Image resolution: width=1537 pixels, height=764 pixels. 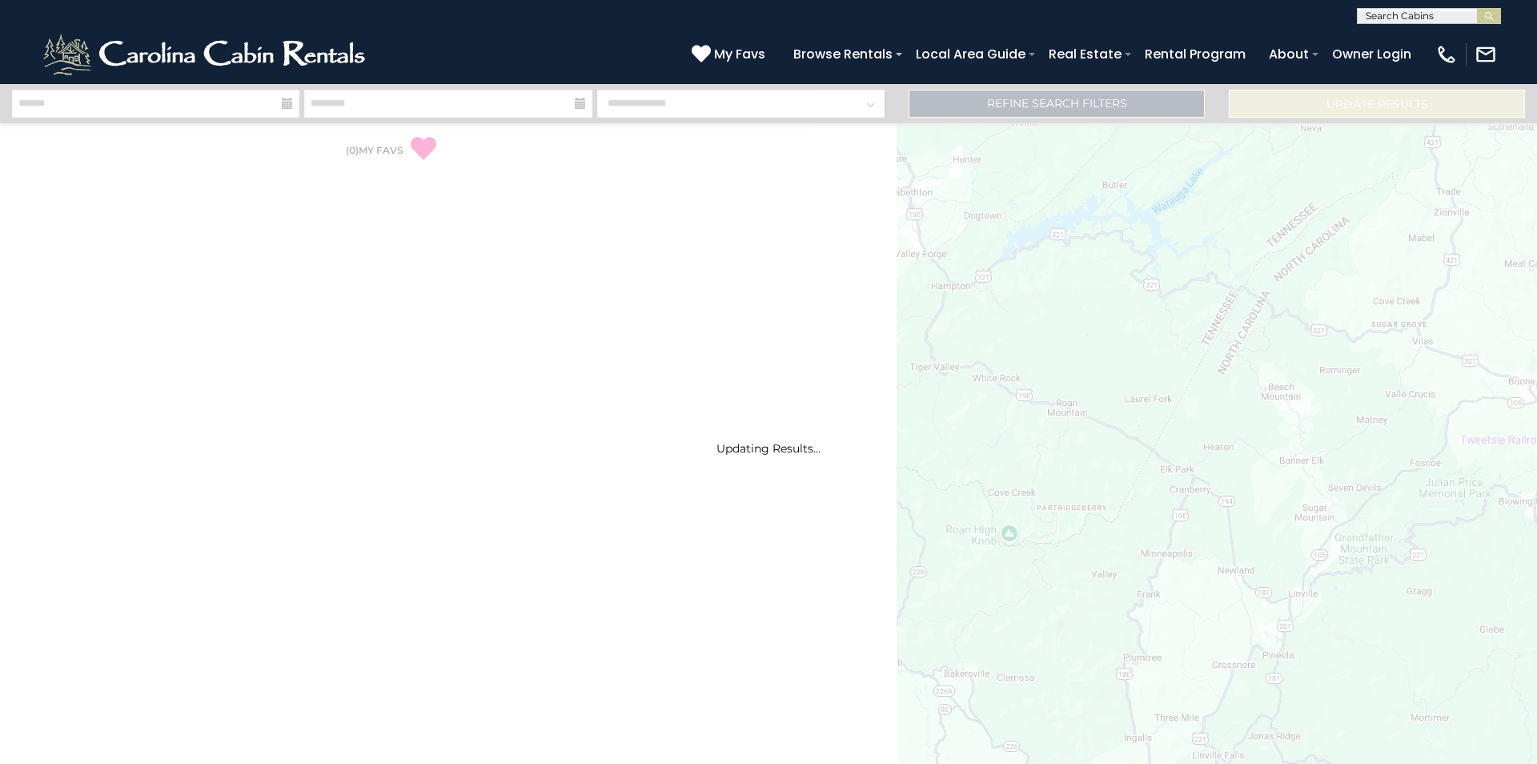 I want to click on span: My Favs, so click(x=740, y=54).